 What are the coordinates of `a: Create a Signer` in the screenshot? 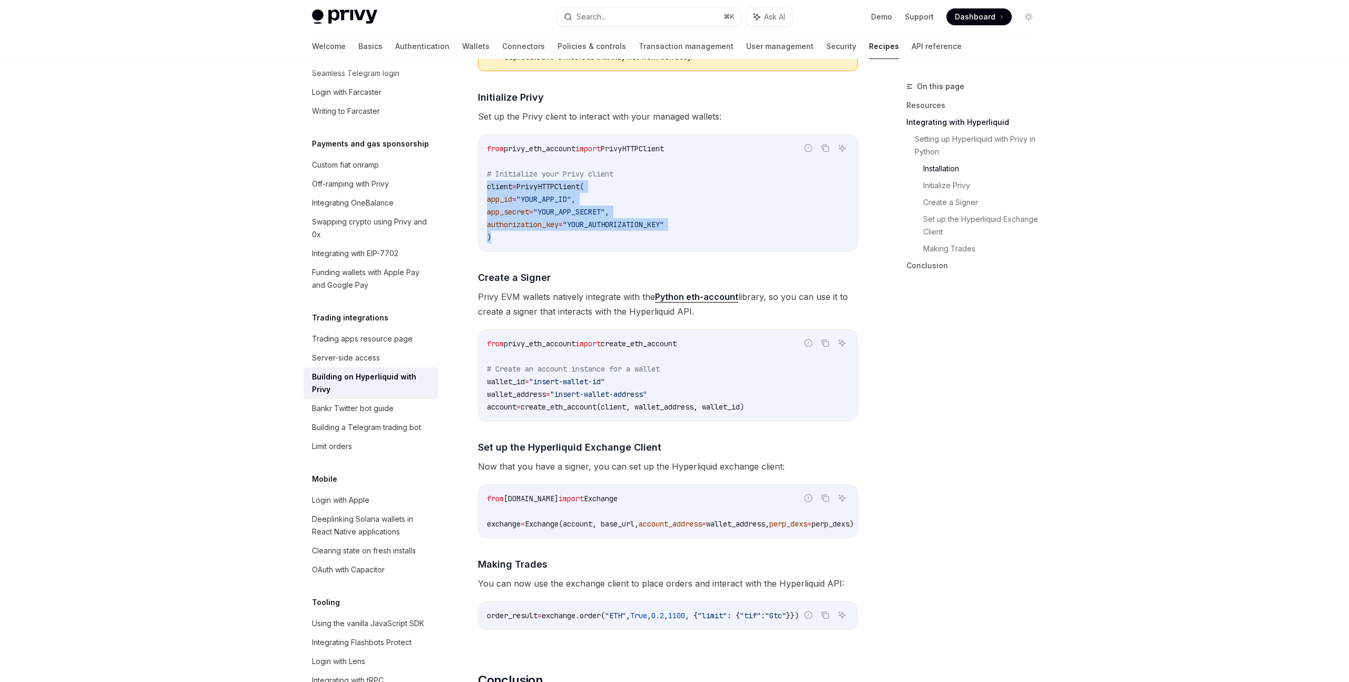 It's located at (985, 202).